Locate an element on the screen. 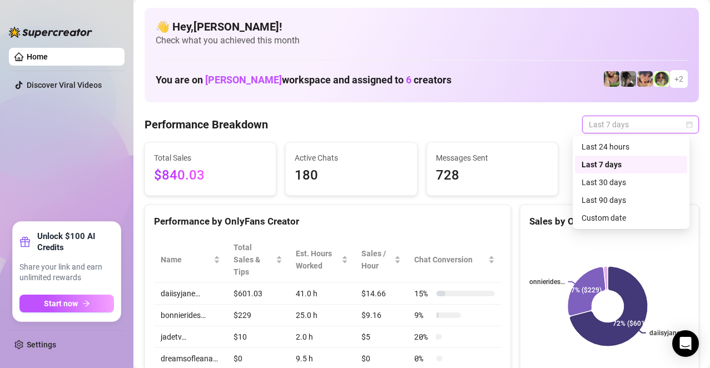 The height and width of the screenshot is (368, 710). td: $14.66 is located at coordinates (381, 294).